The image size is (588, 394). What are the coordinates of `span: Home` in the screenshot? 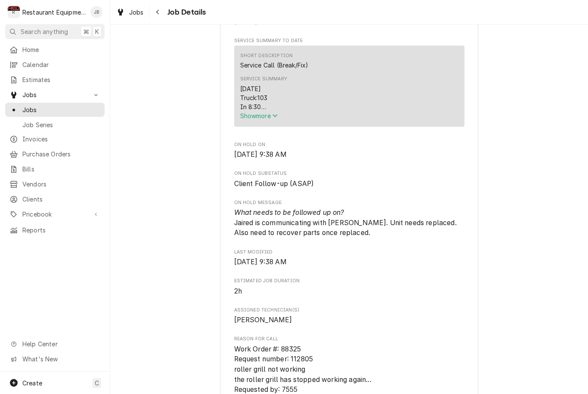 It's located at (61, 49).